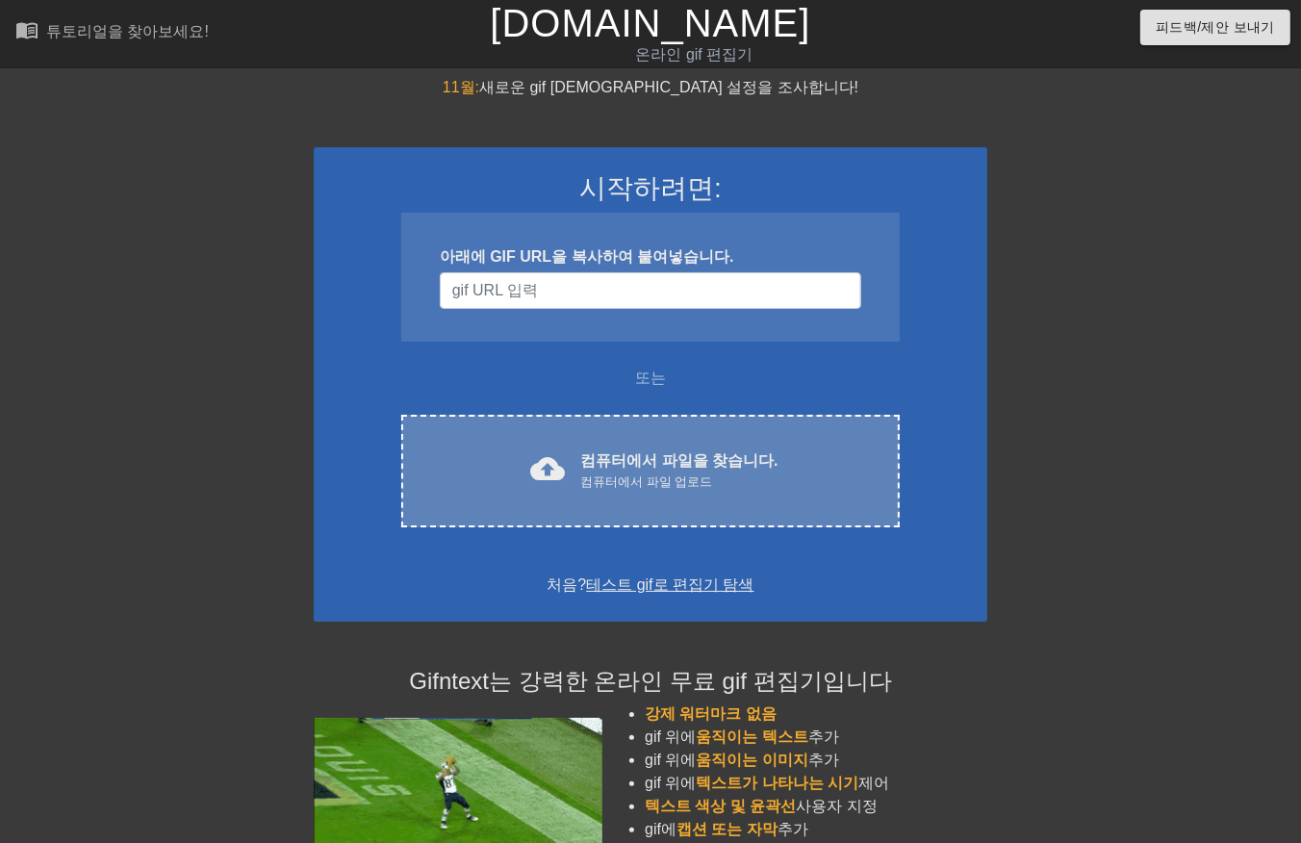 This screenshot has height=843, width=1301. I want to click on div: 또는, so click(650, 378).